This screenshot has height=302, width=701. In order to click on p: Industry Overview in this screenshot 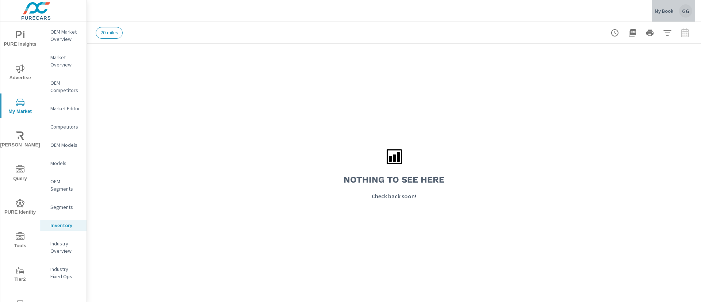, I will do `click(65, 247)`.